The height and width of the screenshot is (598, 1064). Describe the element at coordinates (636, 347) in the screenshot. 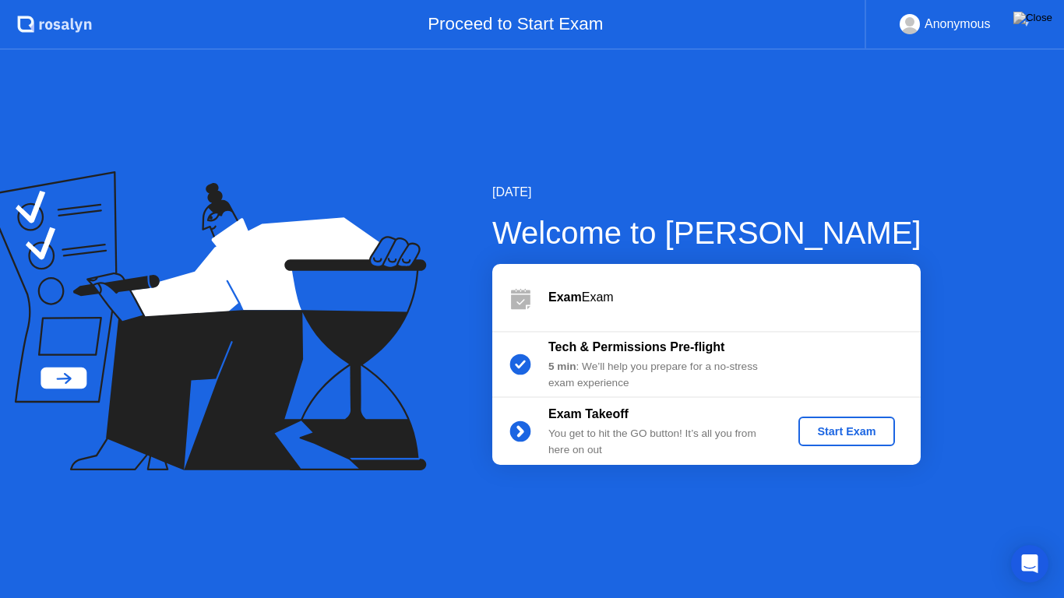

I see `b: Tech & Permissions Pre-flight` at that location.